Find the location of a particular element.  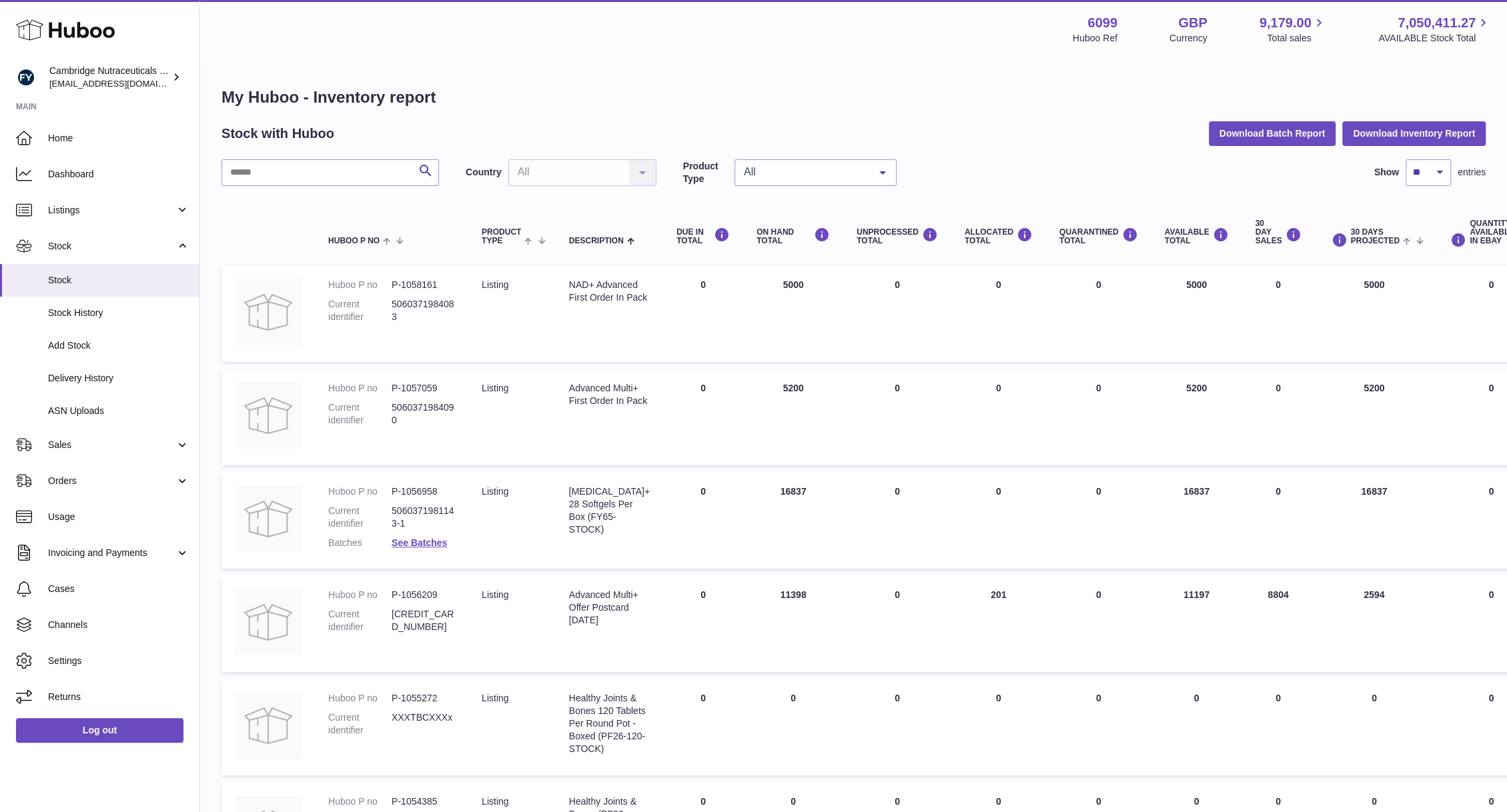

span: Add Stock is located at coordinates (119, 345).